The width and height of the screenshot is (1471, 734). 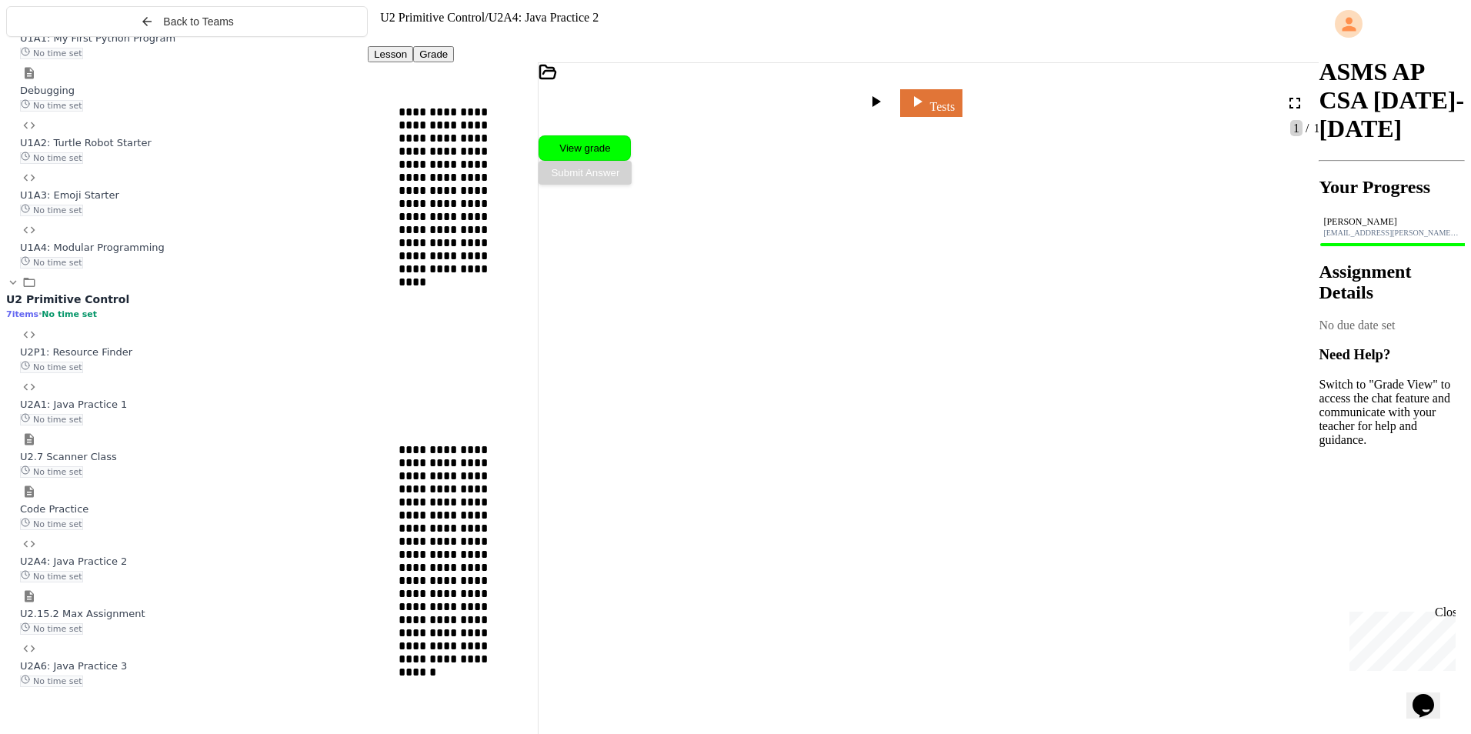 I want to click on span: U2.7 Scanner Class, so click(x=68, y=456).